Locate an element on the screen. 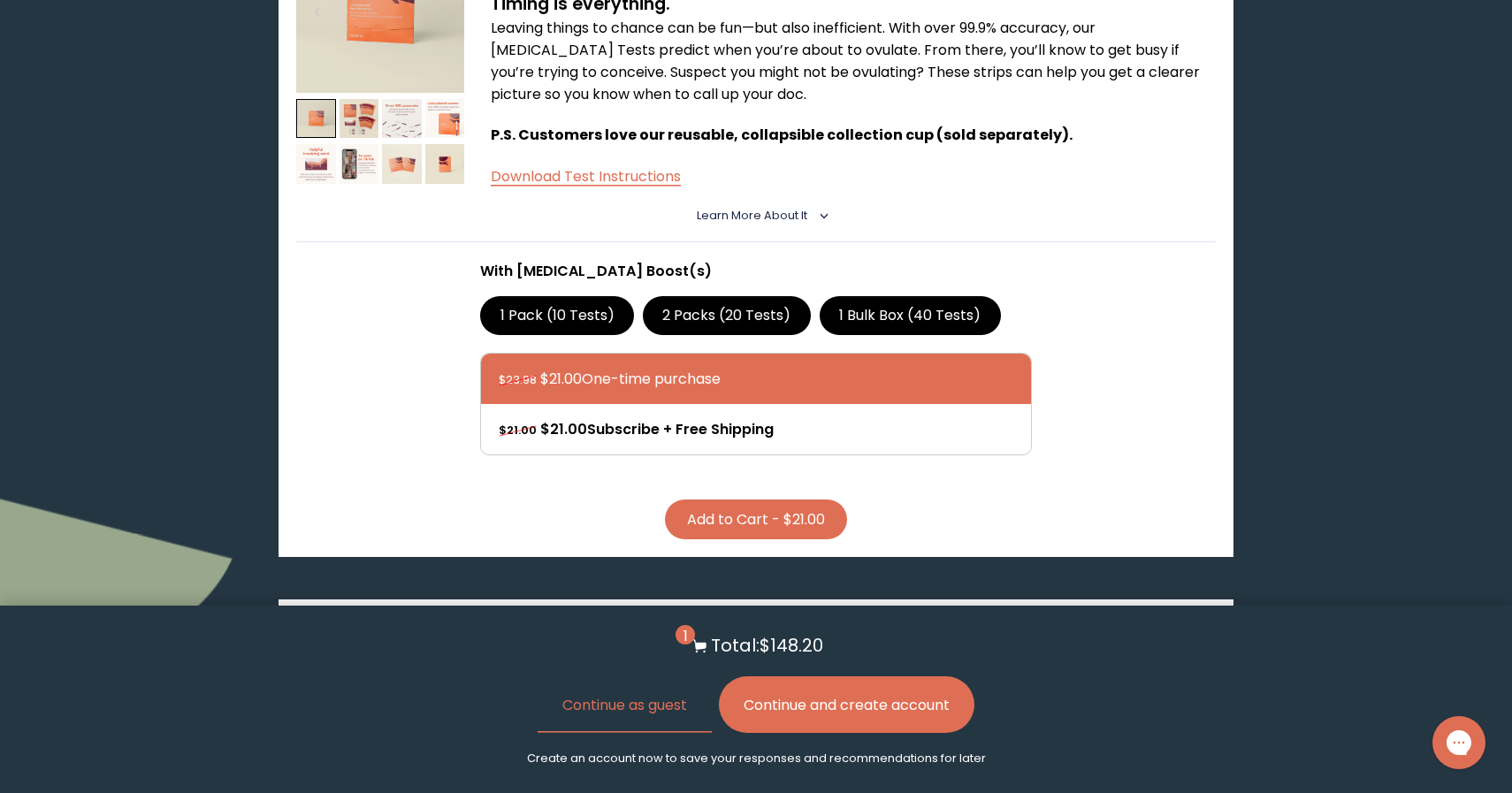 Image resolution: width=1512 pixels, height=793 pixels. button: Continue and create account is located at coordinates (846, 704).